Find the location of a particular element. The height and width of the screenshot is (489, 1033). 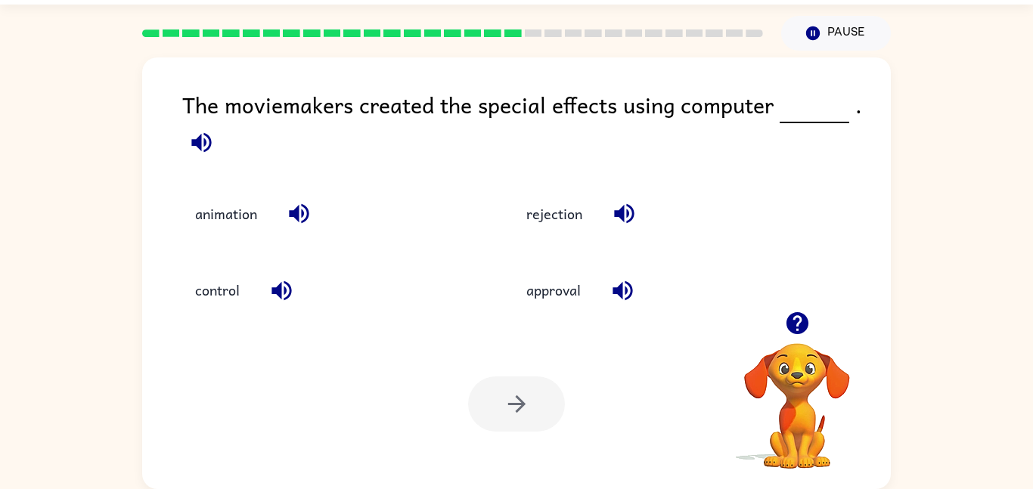

div: The moviemakers created the special effects using computer . is located at coordinates (536, 126).